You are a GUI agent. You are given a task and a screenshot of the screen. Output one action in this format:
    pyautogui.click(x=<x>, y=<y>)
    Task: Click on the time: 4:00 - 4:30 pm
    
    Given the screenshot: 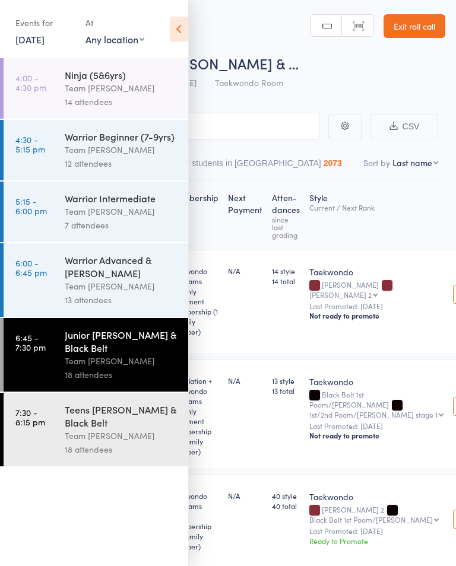 What is the action you would take?
    pyautogui.click(x=31, y=83)
    